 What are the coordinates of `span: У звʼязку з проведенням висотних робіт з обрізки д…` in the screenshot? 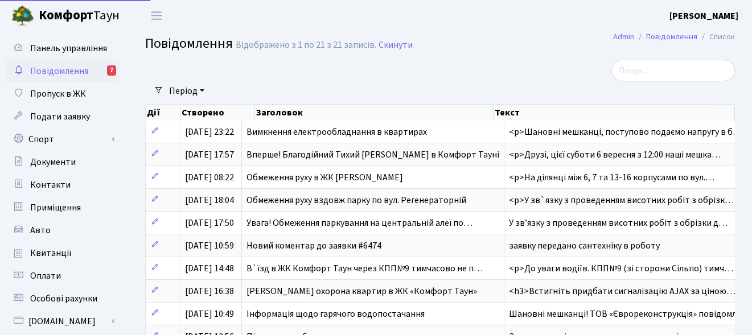 It's located at (618, 223).